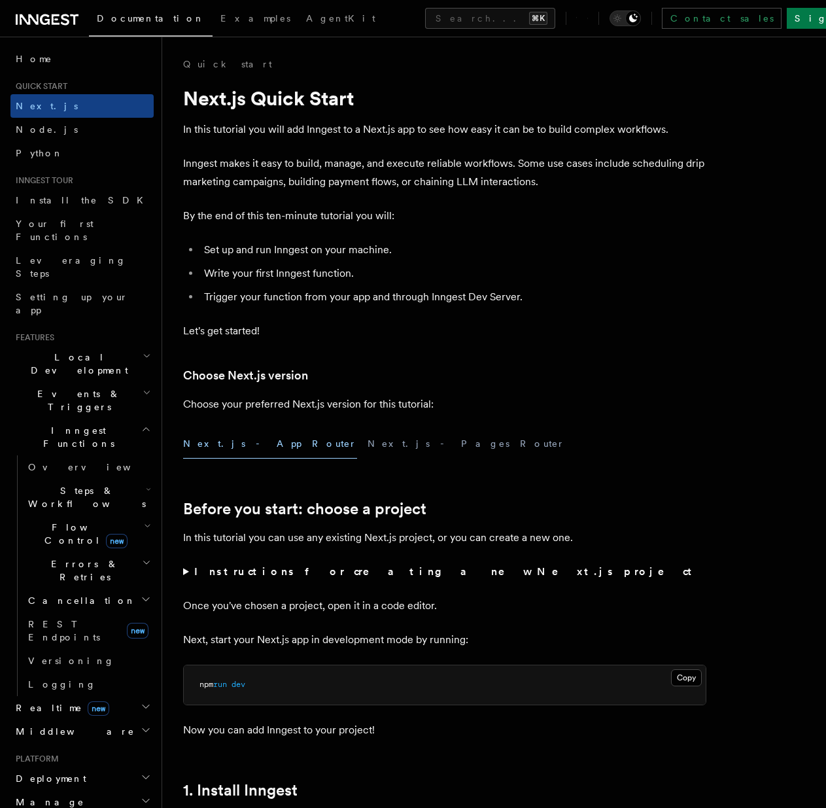 This screenshot has height=808, width=826. I want to click on button: Next.js - App Router, so click(270, 444).